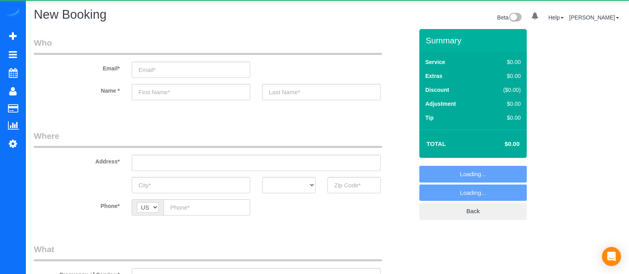  I want to click on div: Open Intercom Messenger, so click(612, 257).